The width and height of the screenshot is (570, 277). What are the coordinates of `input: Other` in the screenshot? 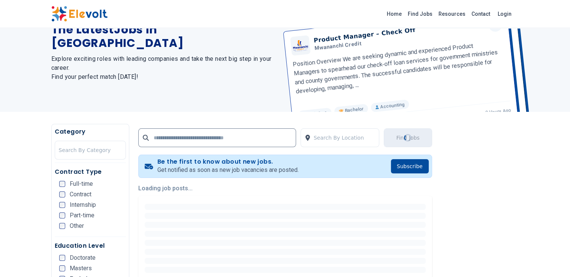 It's located at (62, 226).